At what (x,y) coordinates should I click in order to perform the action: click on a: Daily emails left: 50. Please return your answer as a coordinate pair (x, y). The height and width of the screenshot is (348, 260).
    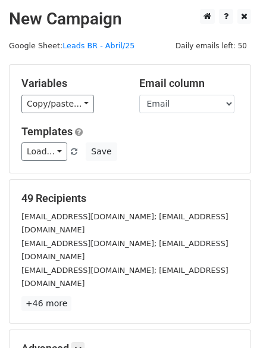
    Looking at the image, I should click on (211, 45).